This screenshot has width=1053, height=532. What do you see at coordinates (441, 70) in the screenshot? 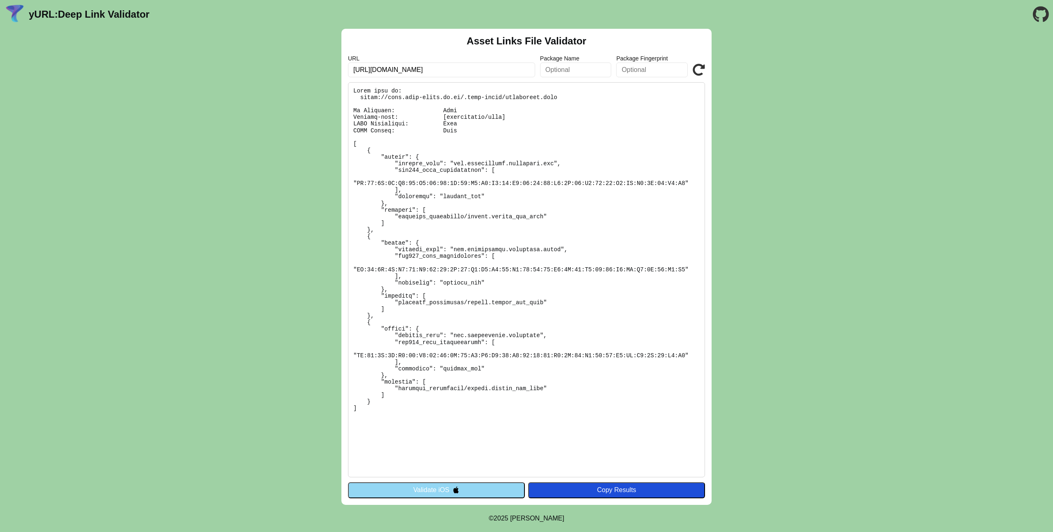
I see `input: Required` at bounding box center [441, 70].